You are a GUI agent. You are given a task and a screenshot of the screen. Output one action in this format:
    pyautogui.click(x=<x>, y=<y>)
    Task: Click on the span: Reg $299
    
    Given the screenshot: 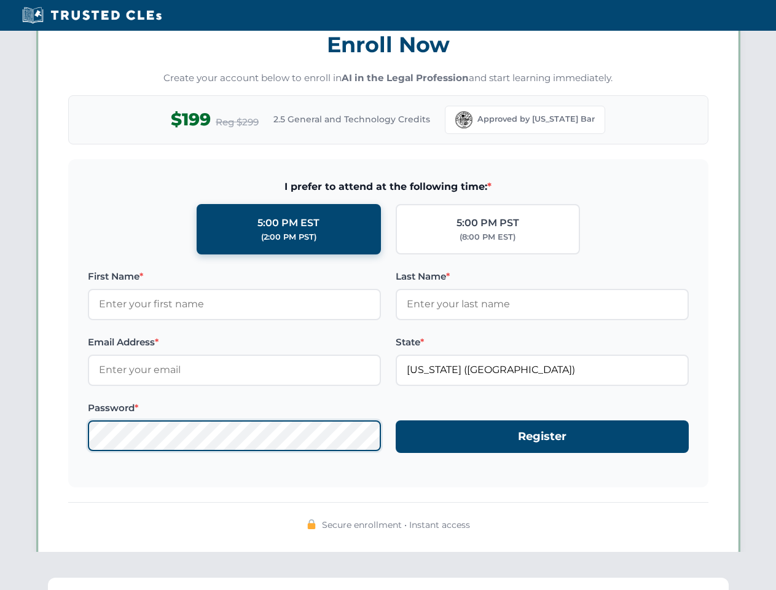 What is the action you would take?
    pyautogui.click(x=237, y=122)
    